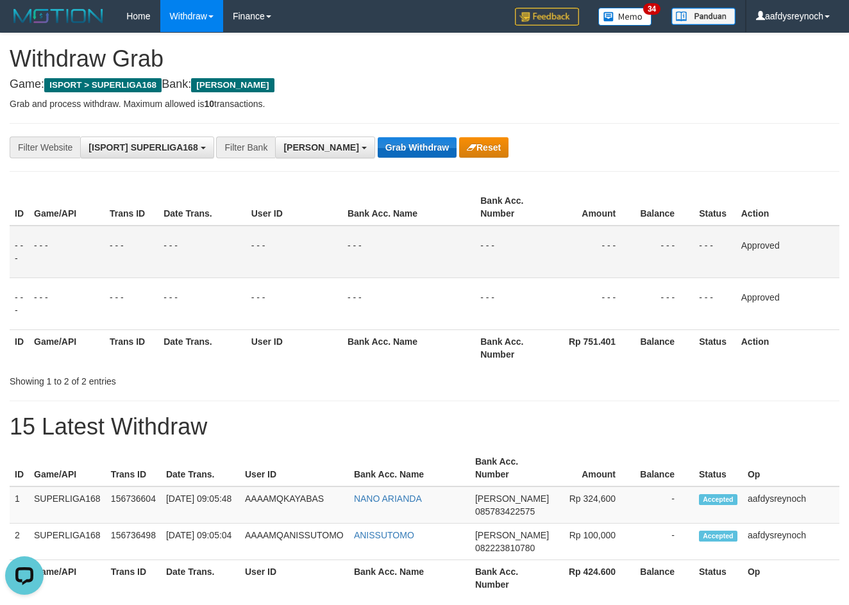 The height and width of the screenshot is (605, 849). I want to click on span: ISPORT > SUPERLIGA168, so click(103, 85).